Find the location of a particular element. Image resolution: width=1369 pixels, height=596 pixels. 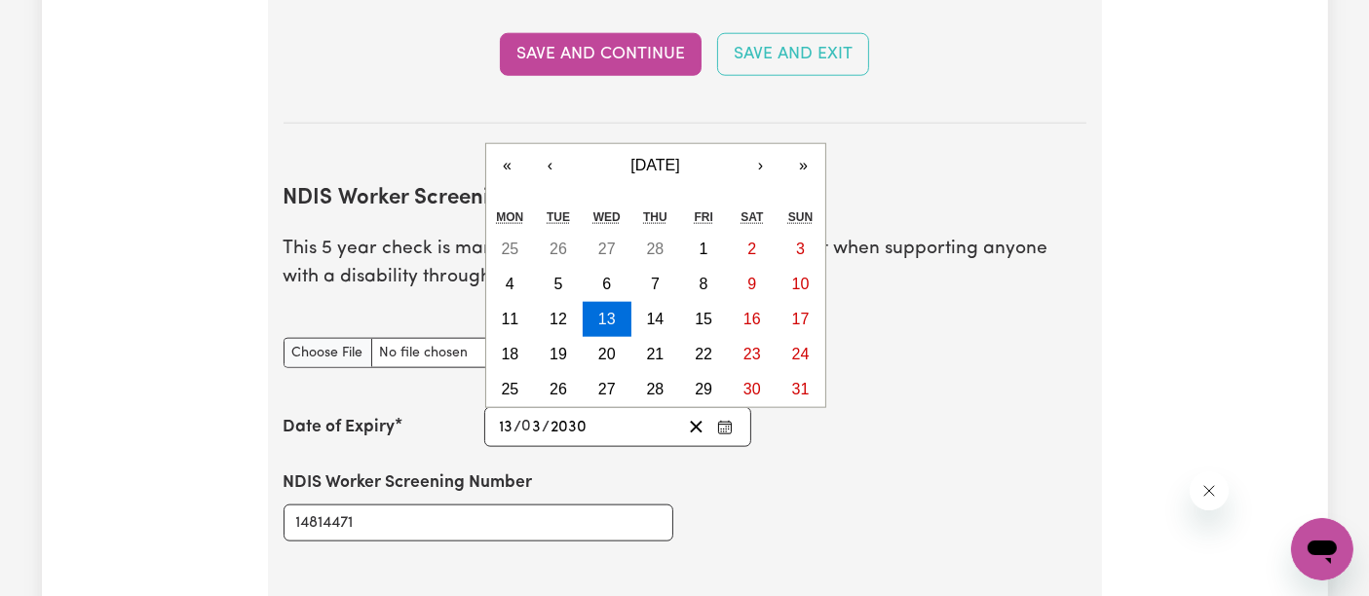

abbr: 4 March 2030 is located at coordinates (510, 284).